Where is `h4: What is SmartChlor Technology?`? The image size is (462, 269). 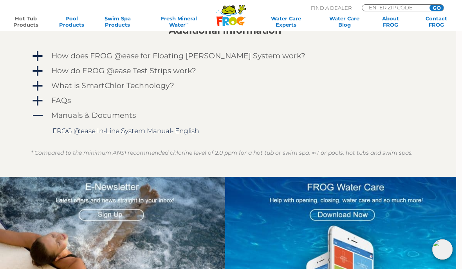 h4: What is SmartChlor Technology? is located at coordinates (113, 86).